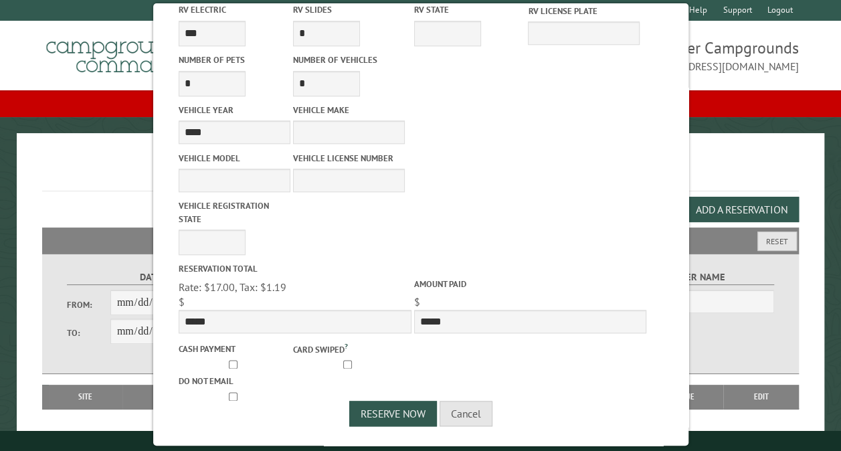 This screenshot has height=451, width=841. I want to click on label: RV Slides, so click(348, 9).